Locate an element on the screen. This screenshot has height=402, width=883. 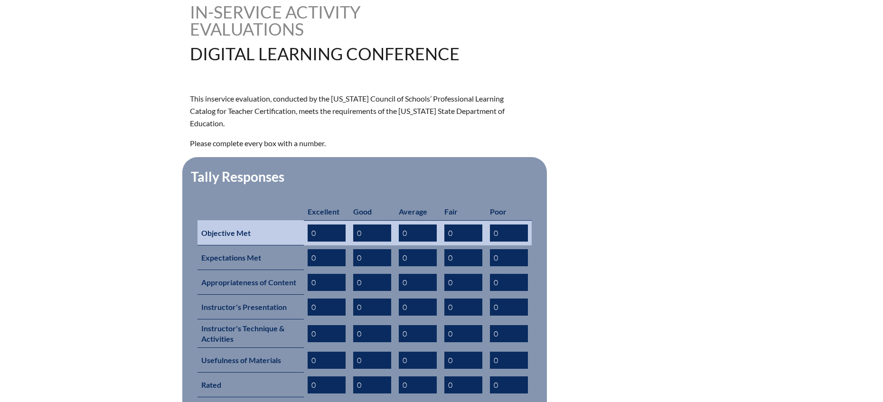
th: Appropriateness of Content is located at coordinates (251, 282).